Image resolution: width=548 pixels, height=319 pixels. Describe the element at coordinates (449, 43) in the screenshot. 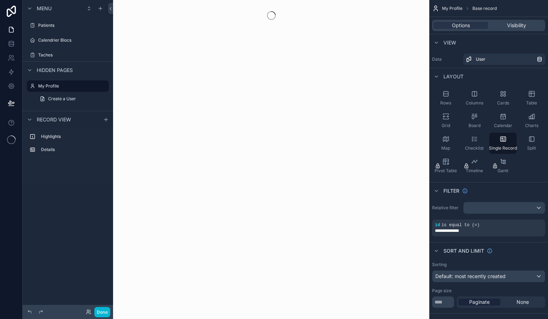

I see `span: View` at that location.